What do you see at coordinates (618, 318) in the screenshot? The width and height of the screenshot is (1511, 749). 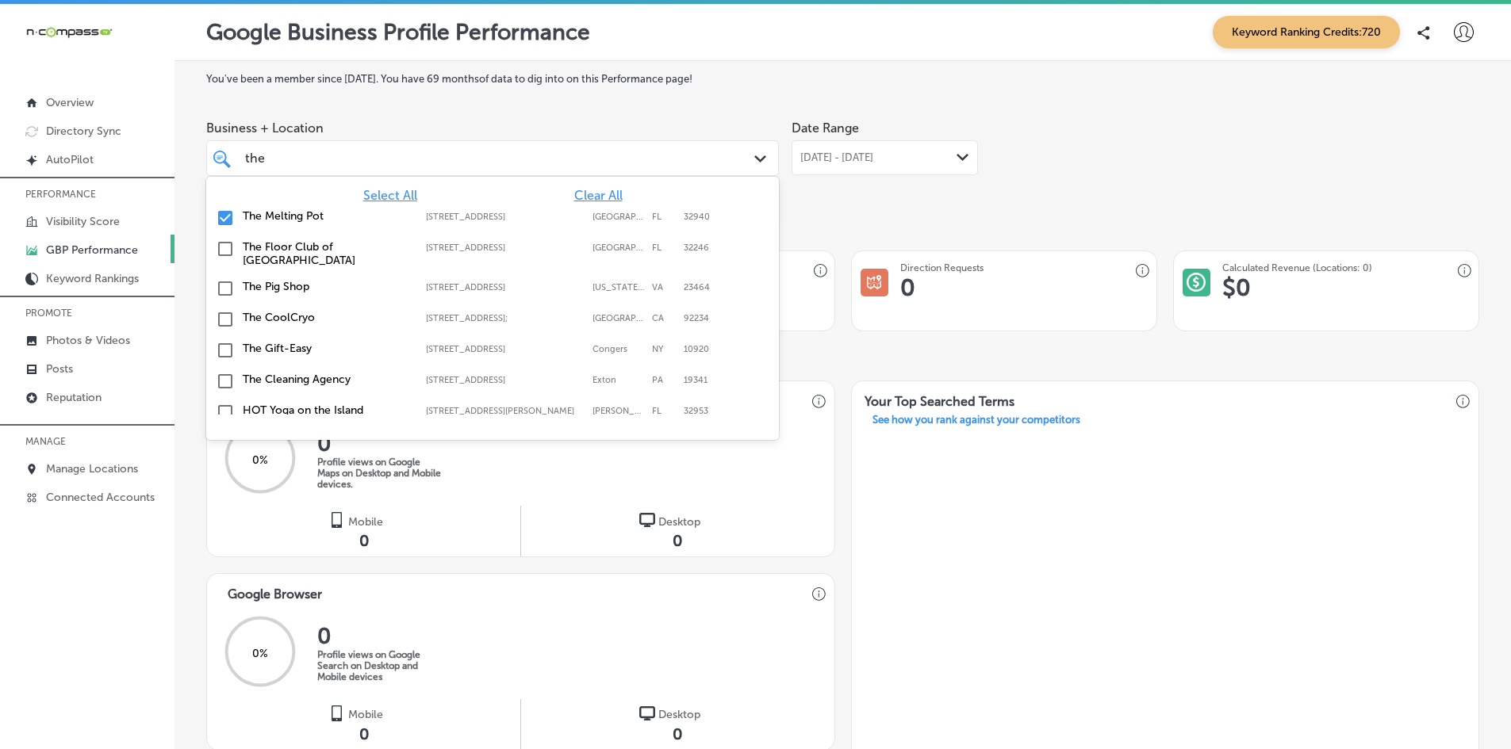 I see `label: Cathedral City` at bounding box center [618, 318].